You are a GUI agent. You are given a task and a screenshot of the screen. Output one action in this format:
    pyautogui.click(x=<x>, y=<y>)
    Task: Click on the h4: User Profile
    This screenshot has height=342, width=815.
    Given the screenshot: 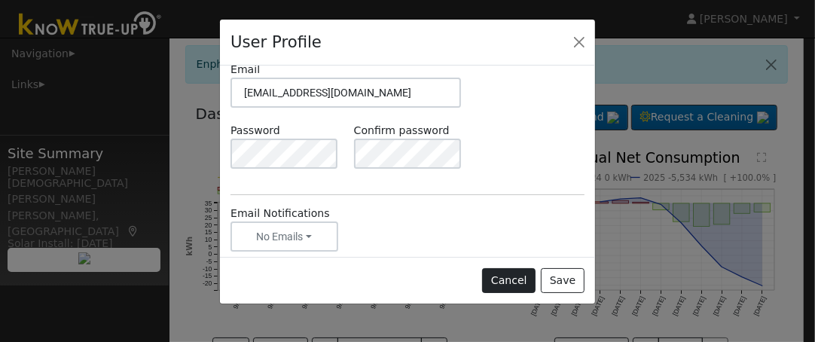 What is the action you would take?
    pyautogui.click(x=276, y=42)
    